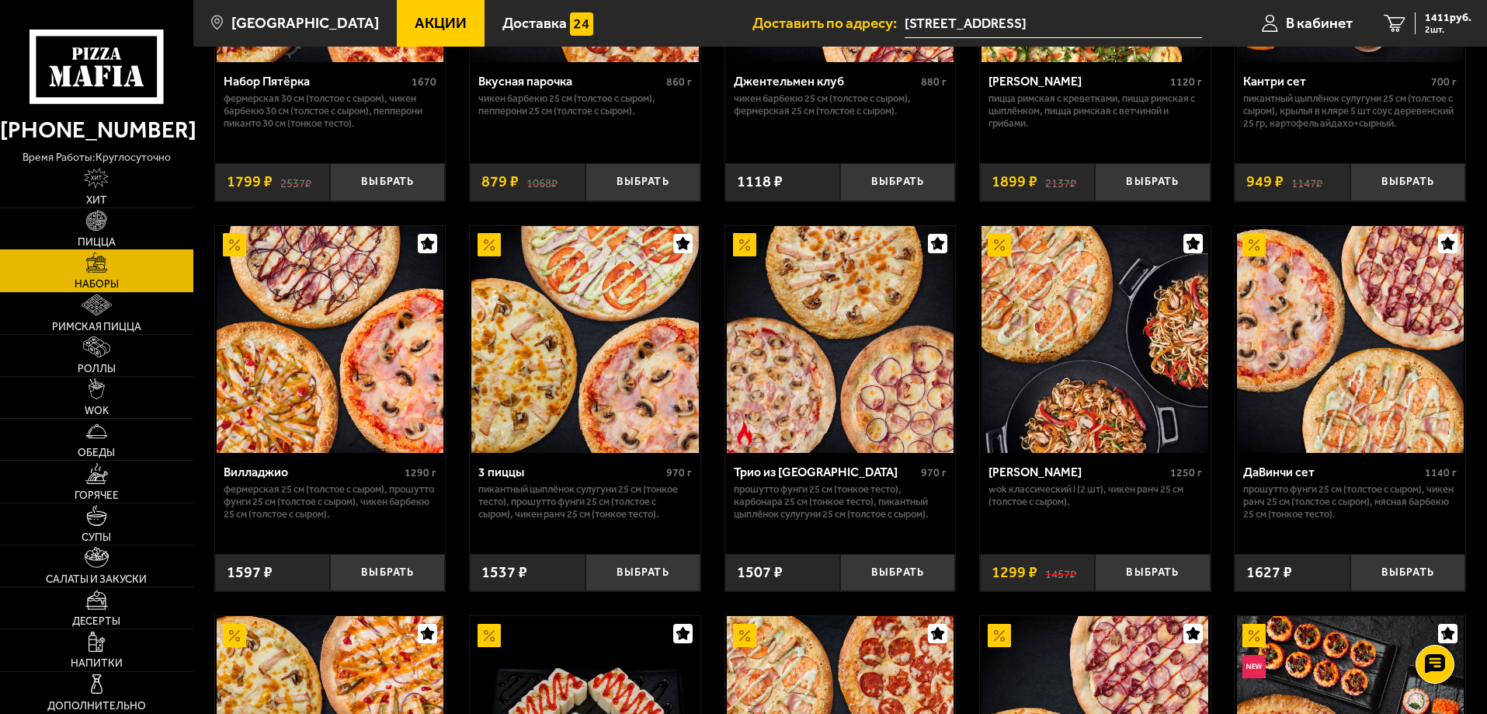 This screenshot has height=714, width=1487. What do you see at coordinates (585, 105) in the screenshot?
I see `p: Чикен Барбекю 25 см (толстое с сыром), Пепперони 25 см (толстое с сыром).` at bounding box center [585, 105].